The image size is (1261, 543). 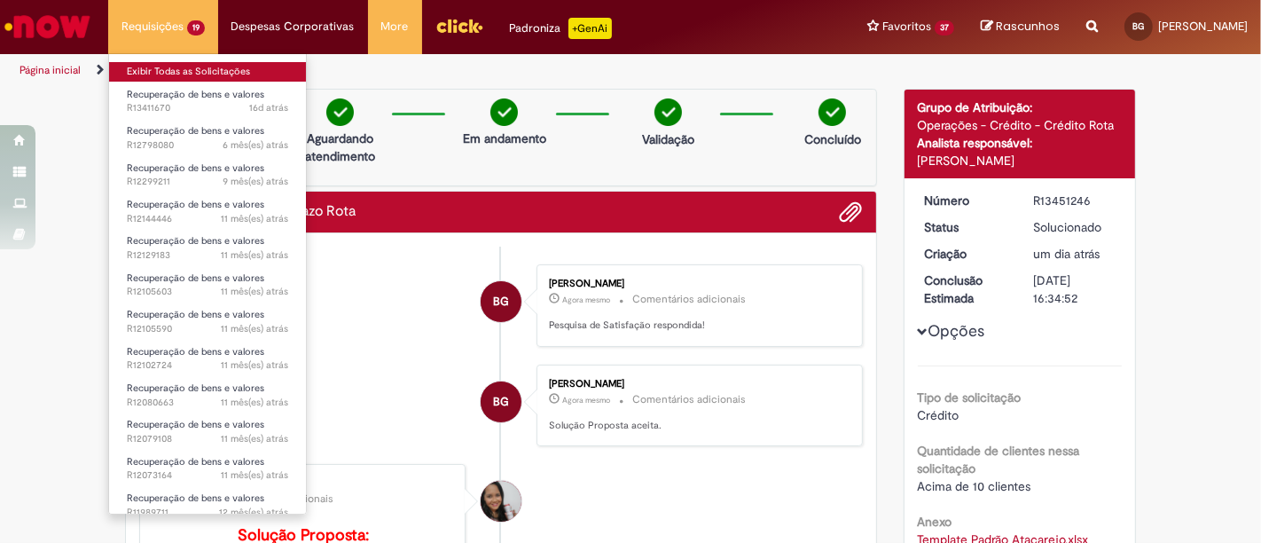 What do you see at coordinates (254, 254) in the screenshot?
I see `time: 11/10/2024 11:41:25` at bounding box center [254, 254].